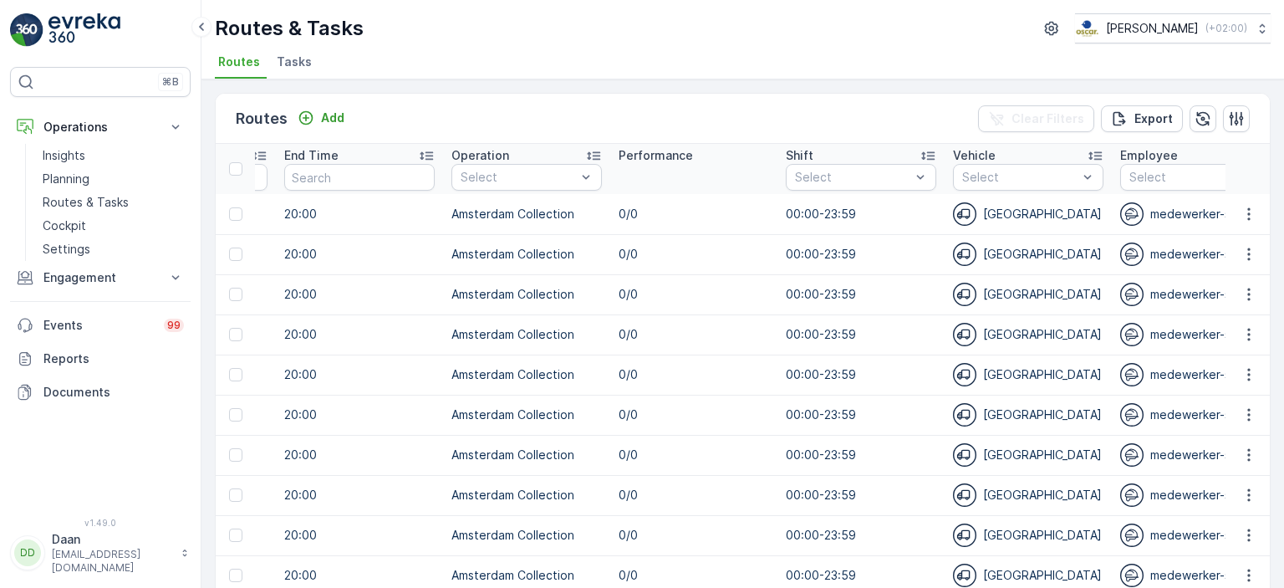 This screenshot has height=588, width=1284. Describe the element at coordinates (321, 118) in the screenshot. I see `button: Add` at that location.